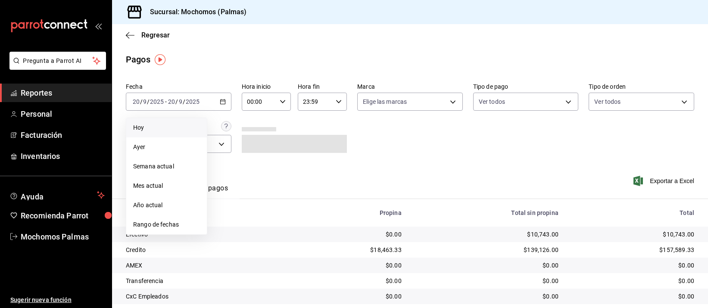 This screenshot has height=308, width=708. I want to click on span: Inventarios, so click(62, 156).